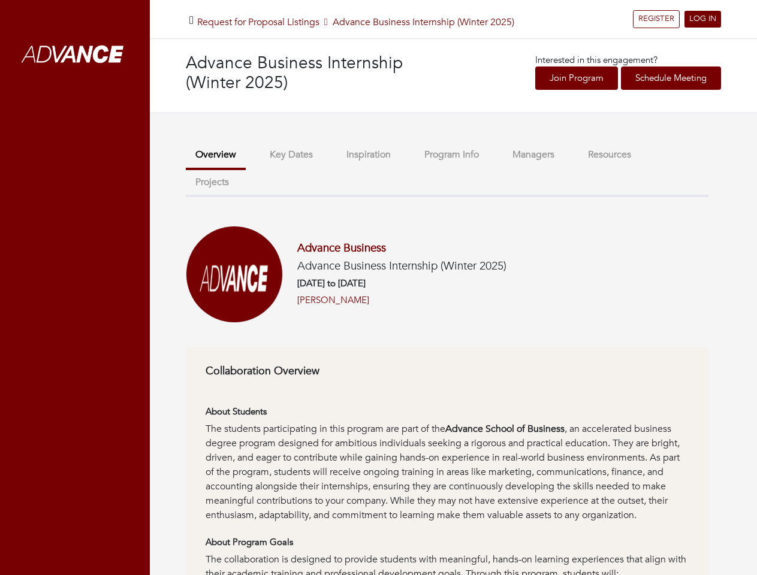 The width and height of the screenshot is (757, 575). Describe the element at coordinates (447, 472) in the screenshot. I see `div: The students participating in this program are part of the , an accelerated business degree progr...` at that location.